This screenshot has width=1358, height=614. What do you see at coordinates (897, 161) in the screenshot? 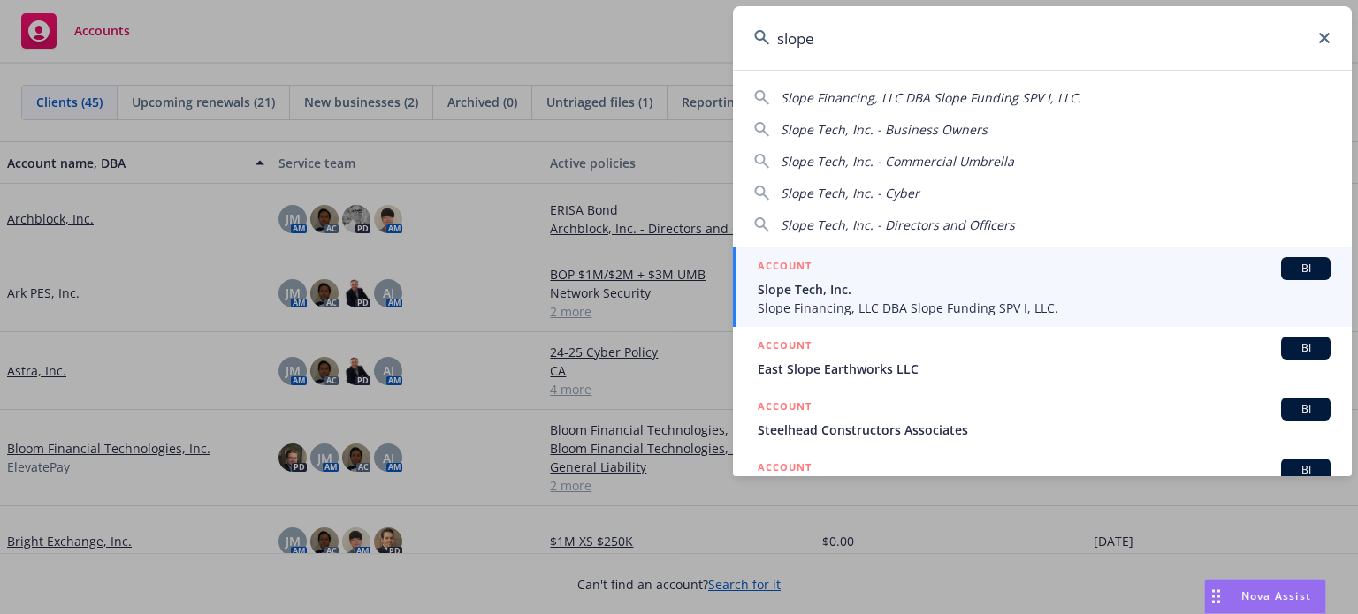
I see `span: Slope Tech, Inc. - Commercial Umbrella` at bounding box center [897, 161].